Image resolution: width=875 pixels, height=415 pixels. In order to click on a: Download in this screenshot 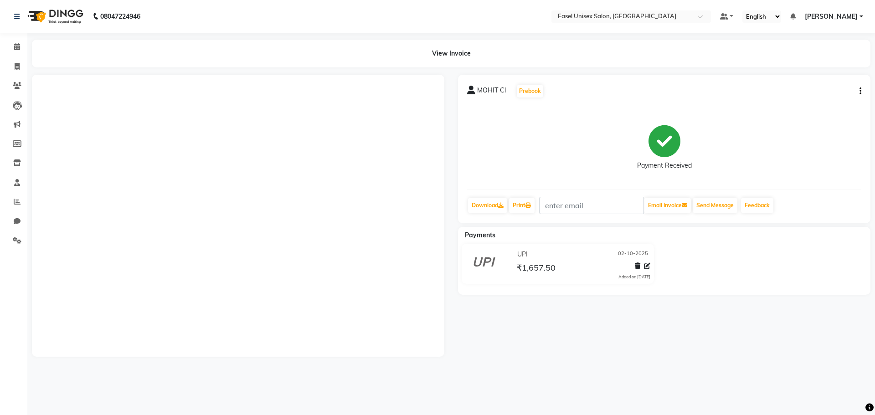, I will do `click(487, 205)`.